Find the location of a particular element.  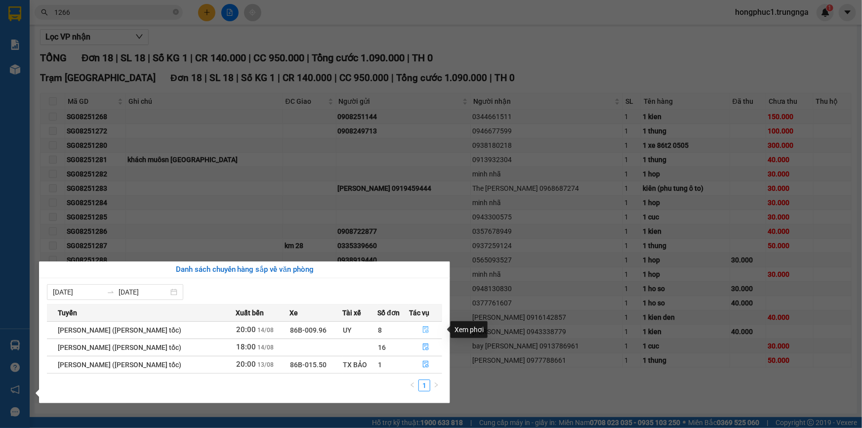

span: Xuất bến is located at coordinates (249, 313).